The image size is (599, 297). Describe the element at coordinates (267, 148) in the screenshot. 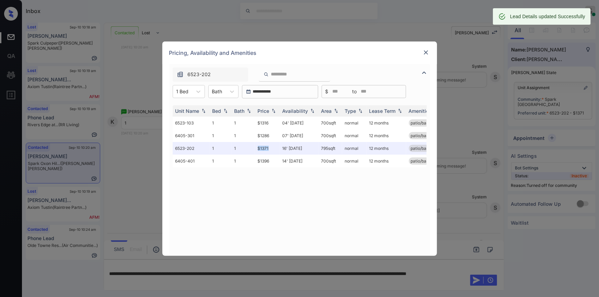

I see `td: $1371` at that location.